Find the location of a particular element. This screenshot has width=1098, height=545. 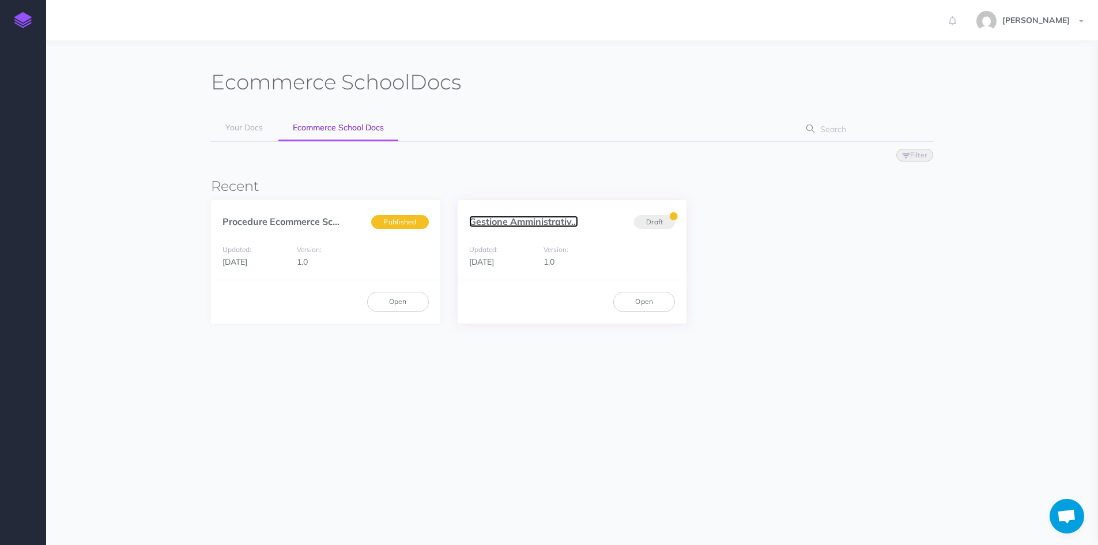

a: Ecommerce School Docs is located at coordinates (338, 128).